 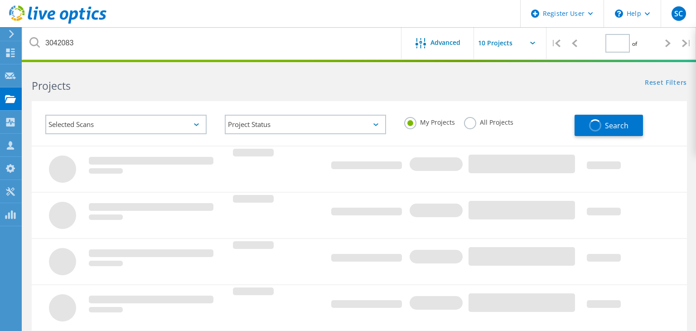 I want to click on span: Advanced, so click(x=445, y=43).